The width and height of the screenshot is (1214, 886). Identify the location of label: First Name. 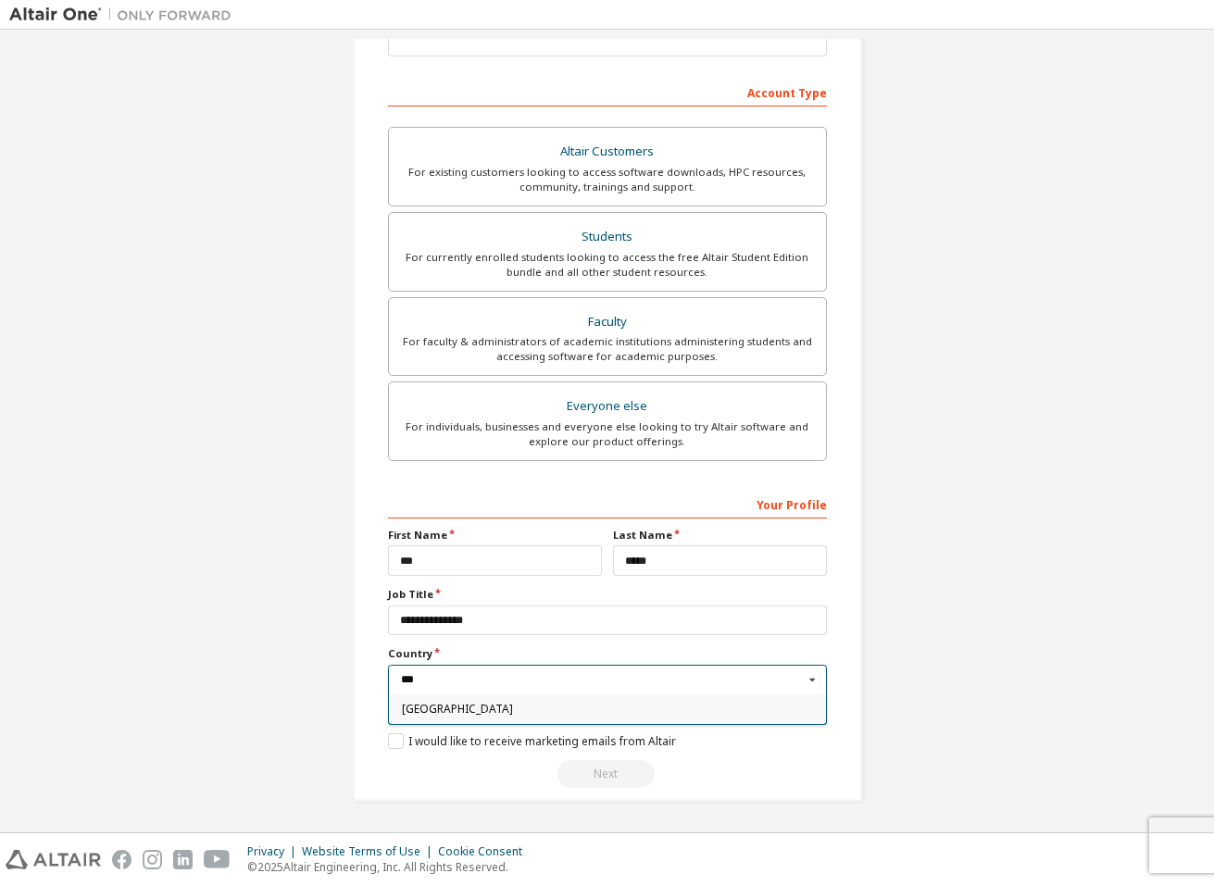
(494, 535).